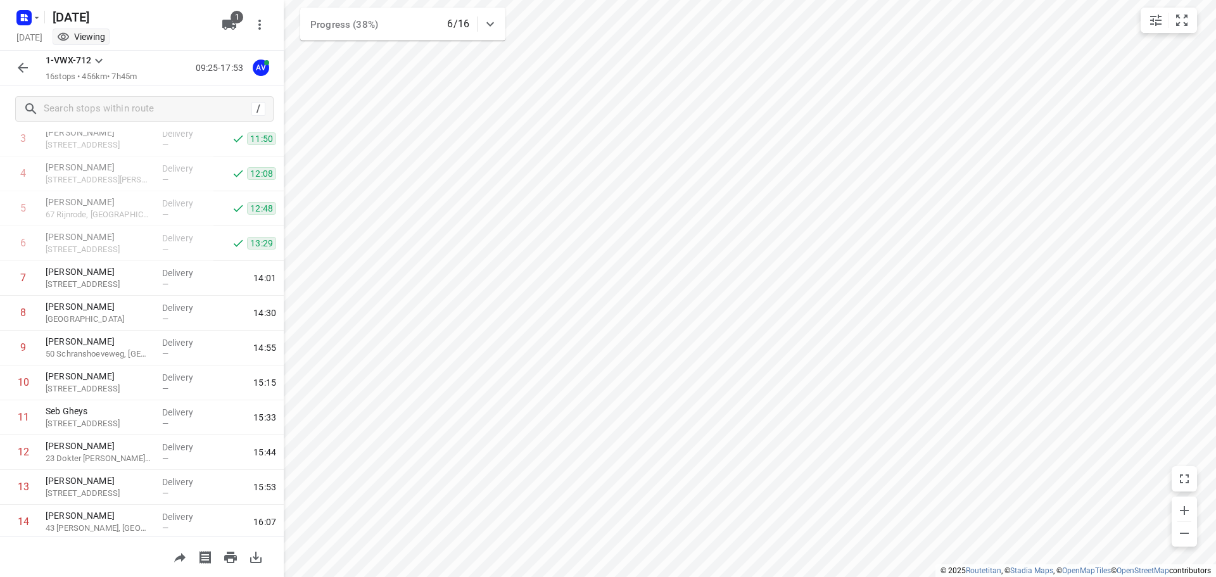 The height and width of the screenshot is (577, 1216). Describe the element at coordinates (265, 348) in the screenshot. I see `span: 14:55` at that location.